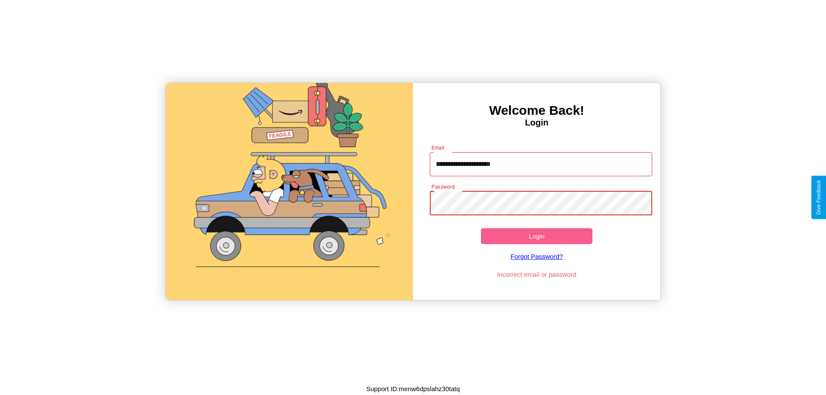 The width and height of the screenshot is (826, 395). What do you see at coordinates (289, 191) in the screenshot?
I see `img: gif` at bounding box center [289, 191].